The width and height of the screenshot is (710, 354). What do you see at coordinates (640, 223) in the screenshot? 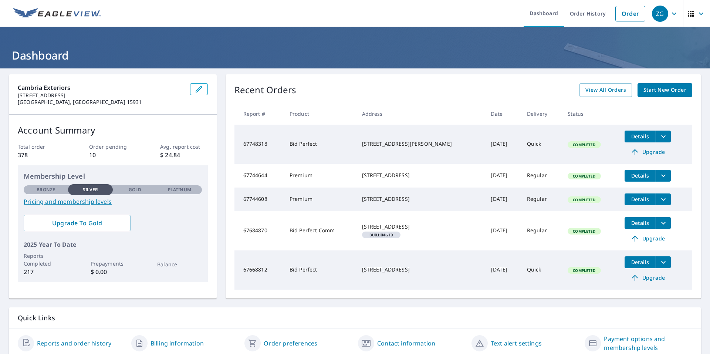
I see `button: detailsBtn-67684870` at bounding box center [640, 223].